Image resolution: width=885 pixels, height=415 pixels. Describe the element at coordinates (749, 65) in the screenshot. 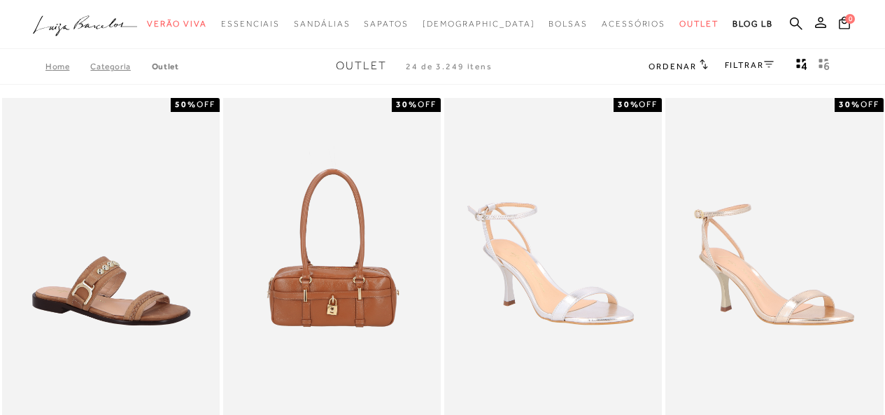

I see `a: FILTRAR` at that location.